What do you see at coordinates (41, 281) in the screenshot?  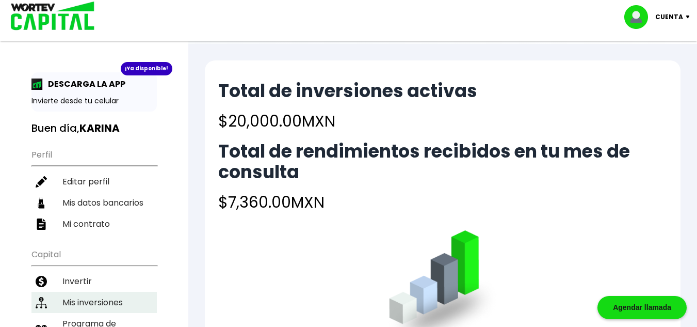 I see `img: invertir-icon.b3b967d7.svg` at bounding box center [41, 281].